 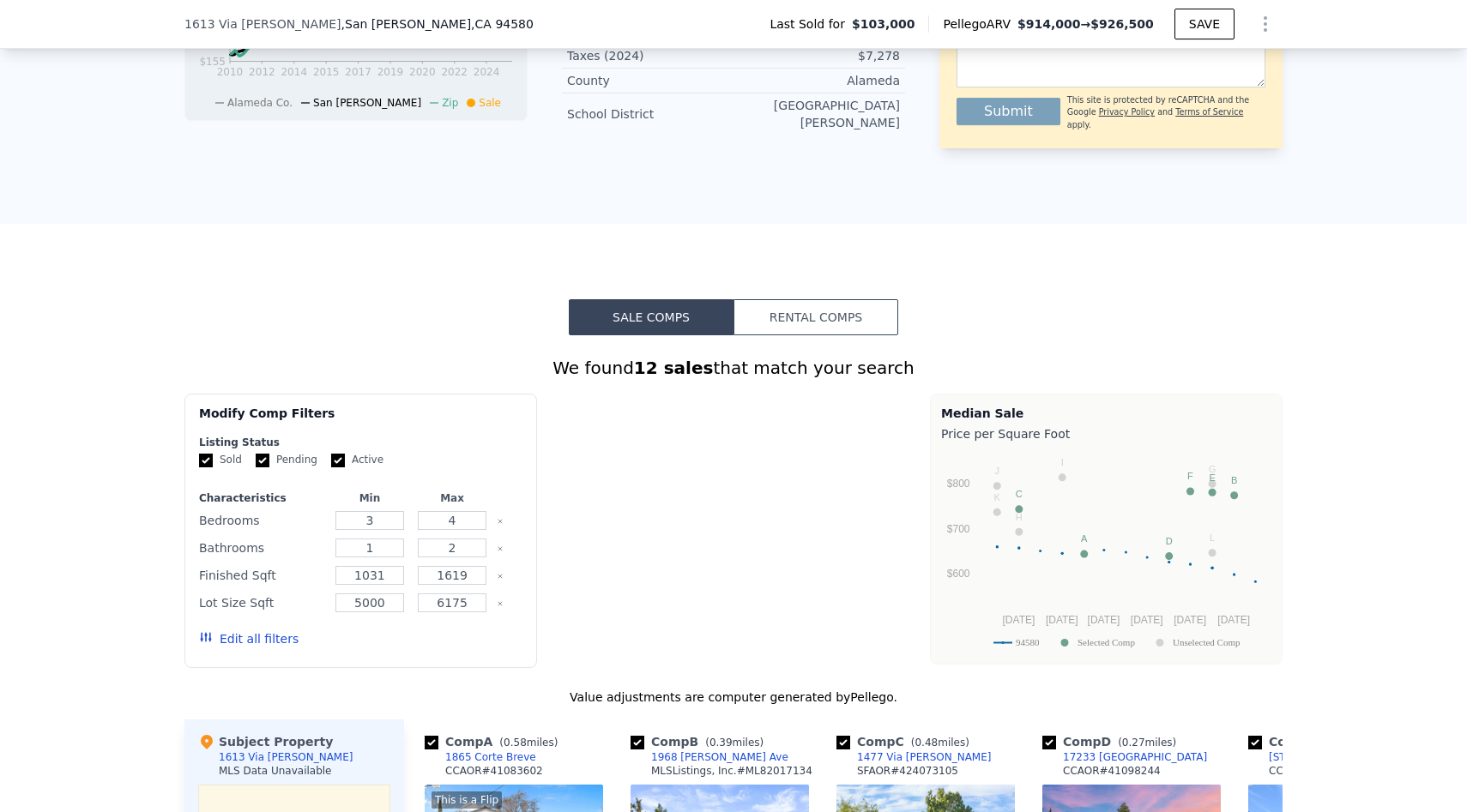 What do you see at coordinates (650, 55) in the screenshot?
I see `div: Taxes (2024)` at bounding box center [650, 55].